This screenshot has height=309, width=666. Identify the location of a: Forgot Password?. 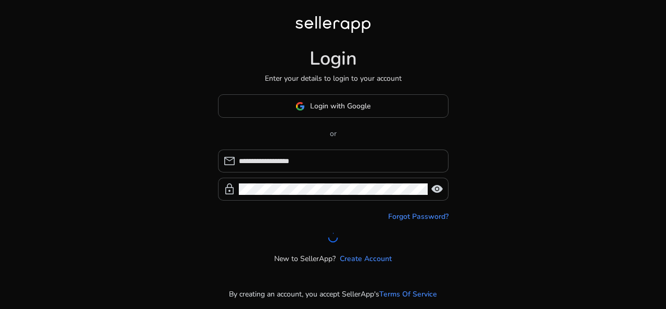
(418, 216).